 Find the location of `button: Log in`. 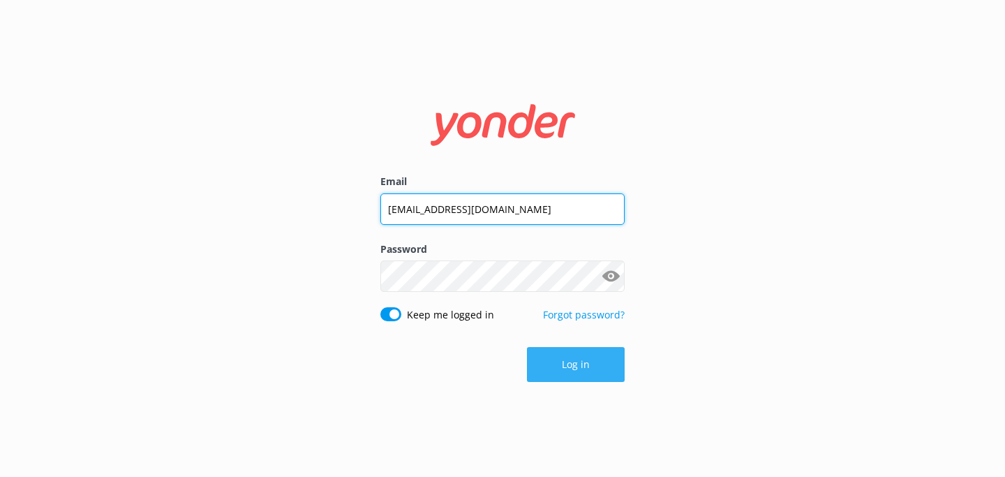

button: Log in is located at coordinates (576, 364).